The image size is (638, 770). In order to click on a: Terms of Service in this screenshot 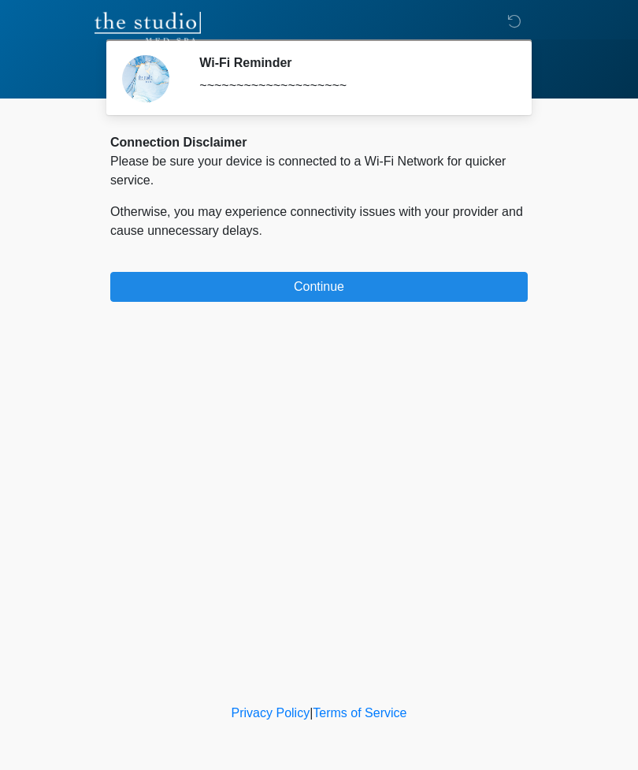, I will do `click(359, 712)`.